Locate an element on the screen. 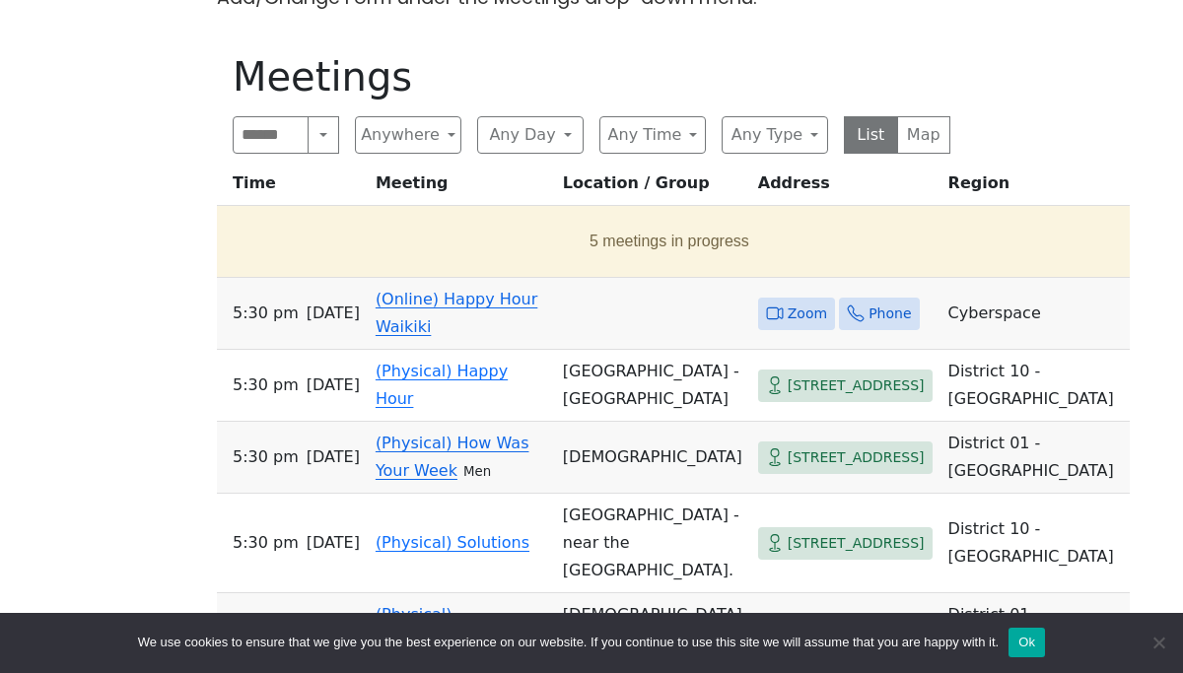 This screenshot has width=1183, height=673. span: No is located at coordinates (1158, 643).